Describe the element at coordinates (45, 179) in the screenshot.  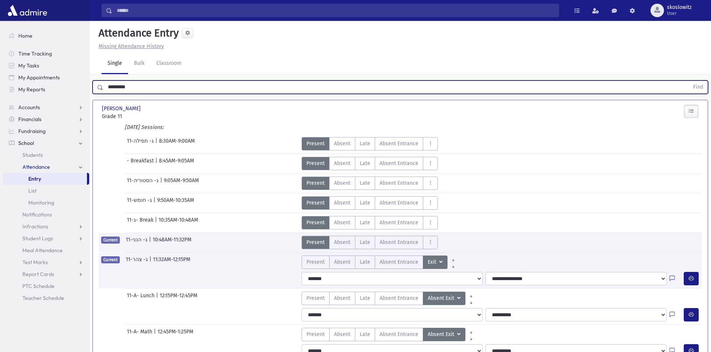
I see `a: Entry` at that location.